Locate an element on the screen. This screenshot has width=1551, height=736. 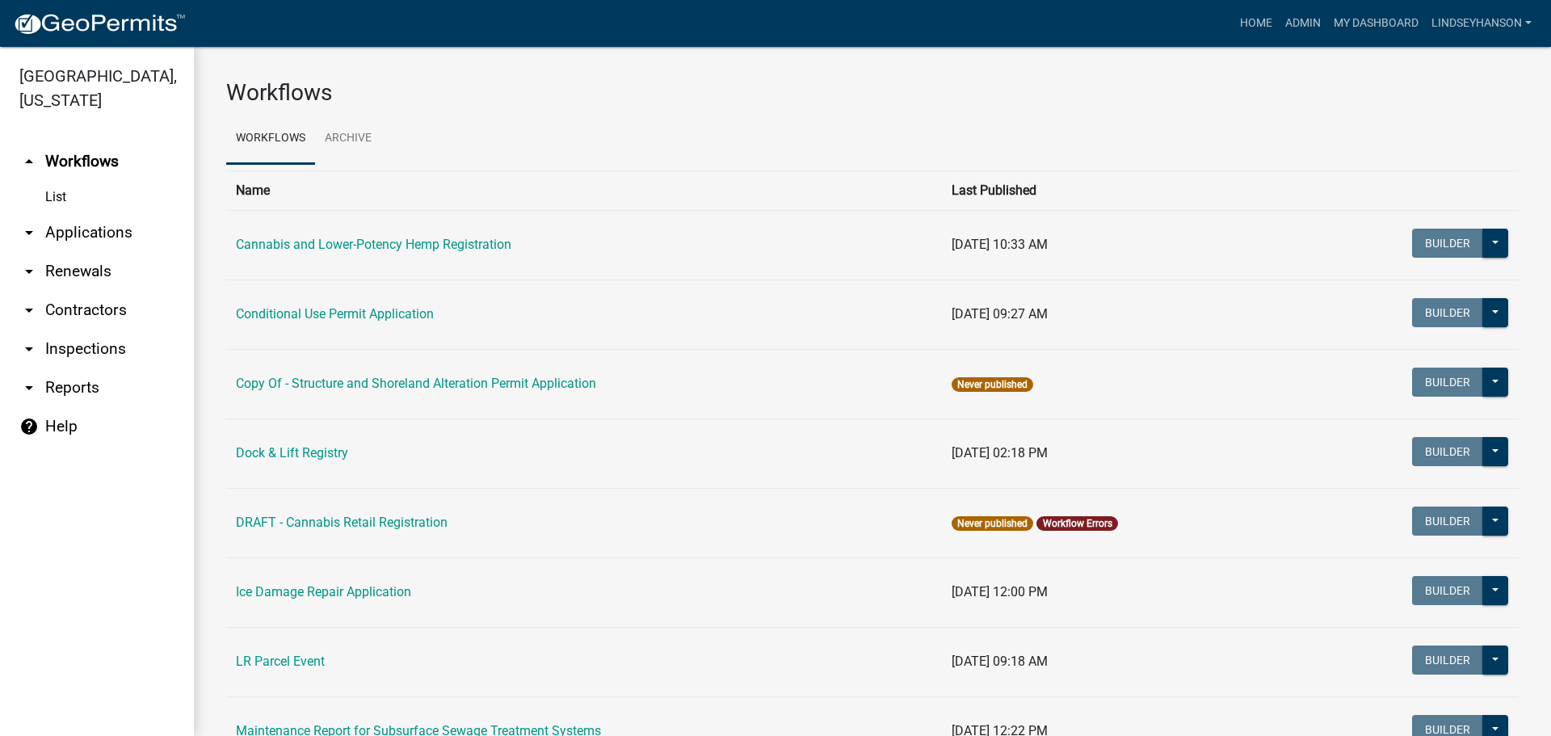
a: Admin is located at coordinates (1303, 23).